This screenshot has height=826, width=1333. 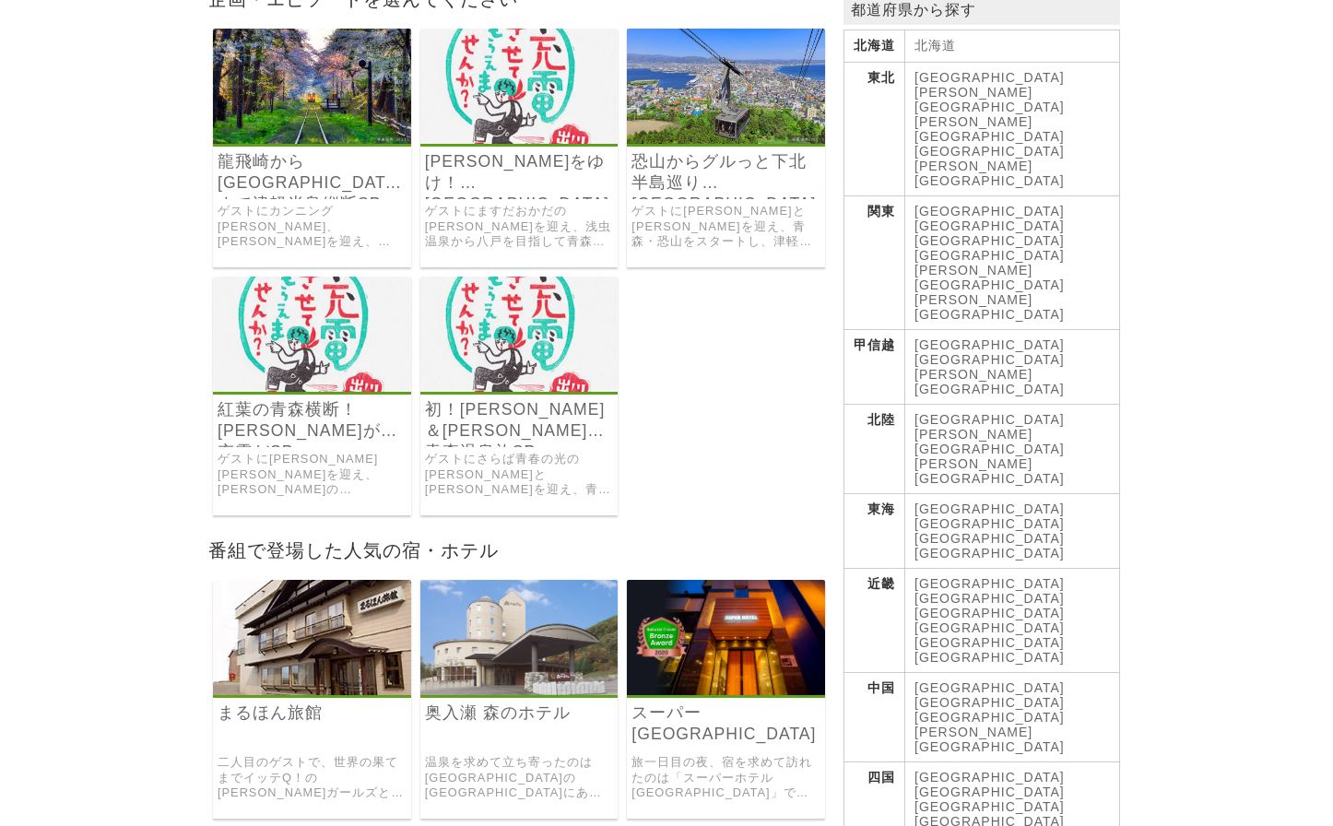 I want to click on a: 出川哲朗の充電させてもらえませんか？ 行くぞ！青森温泉街道110キロ！”ランプの宿”青荷温泉から日本海へ！ゴールは黄金崎”不老ふ死温泉”ですがさらば森田＆具志堅が大暴走！ヤバいよヤバいよSP, so click(x=519, y=386).